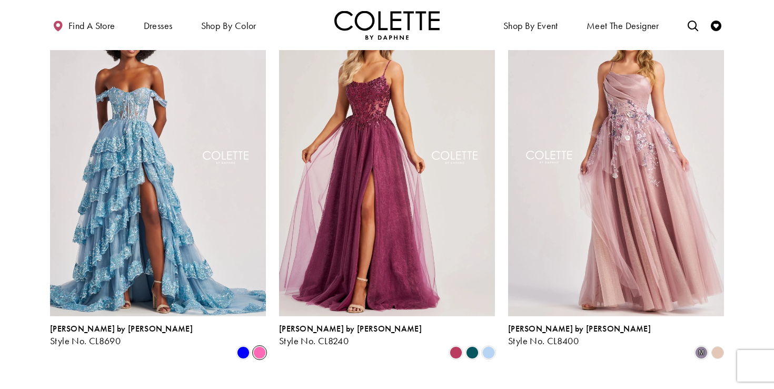  Describe the element at coordinates (84, 25) in the screenshot. I see `a: Find a store` at that location.